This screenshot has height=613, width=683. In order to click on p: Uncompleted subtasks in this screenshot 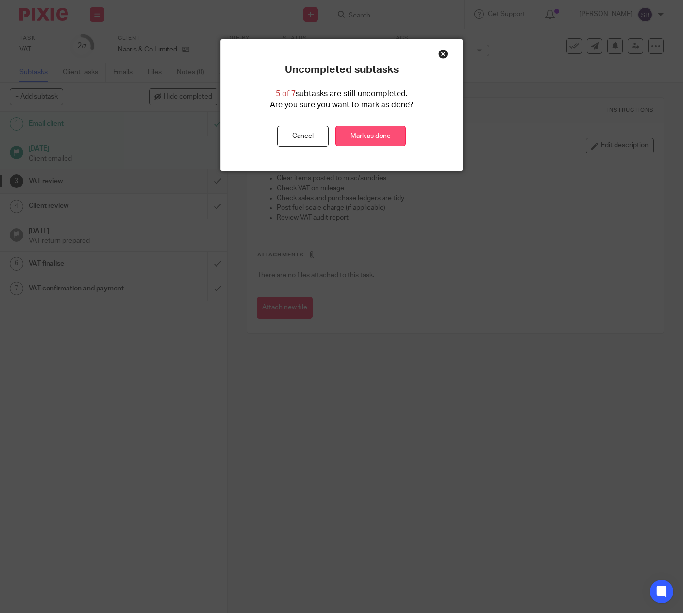, I will do `click(342, 70)`.